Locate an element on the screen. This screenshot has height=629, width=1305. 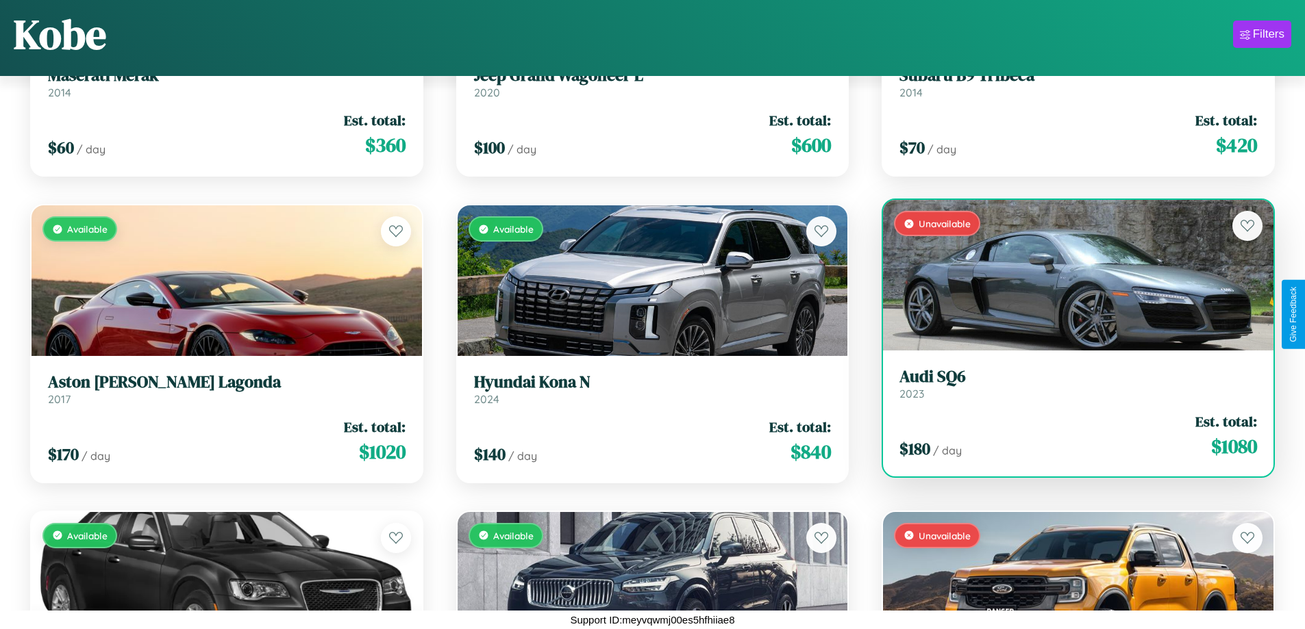
h3: Jeep Grand Wagoneer L is located at coordinates (653, 75).